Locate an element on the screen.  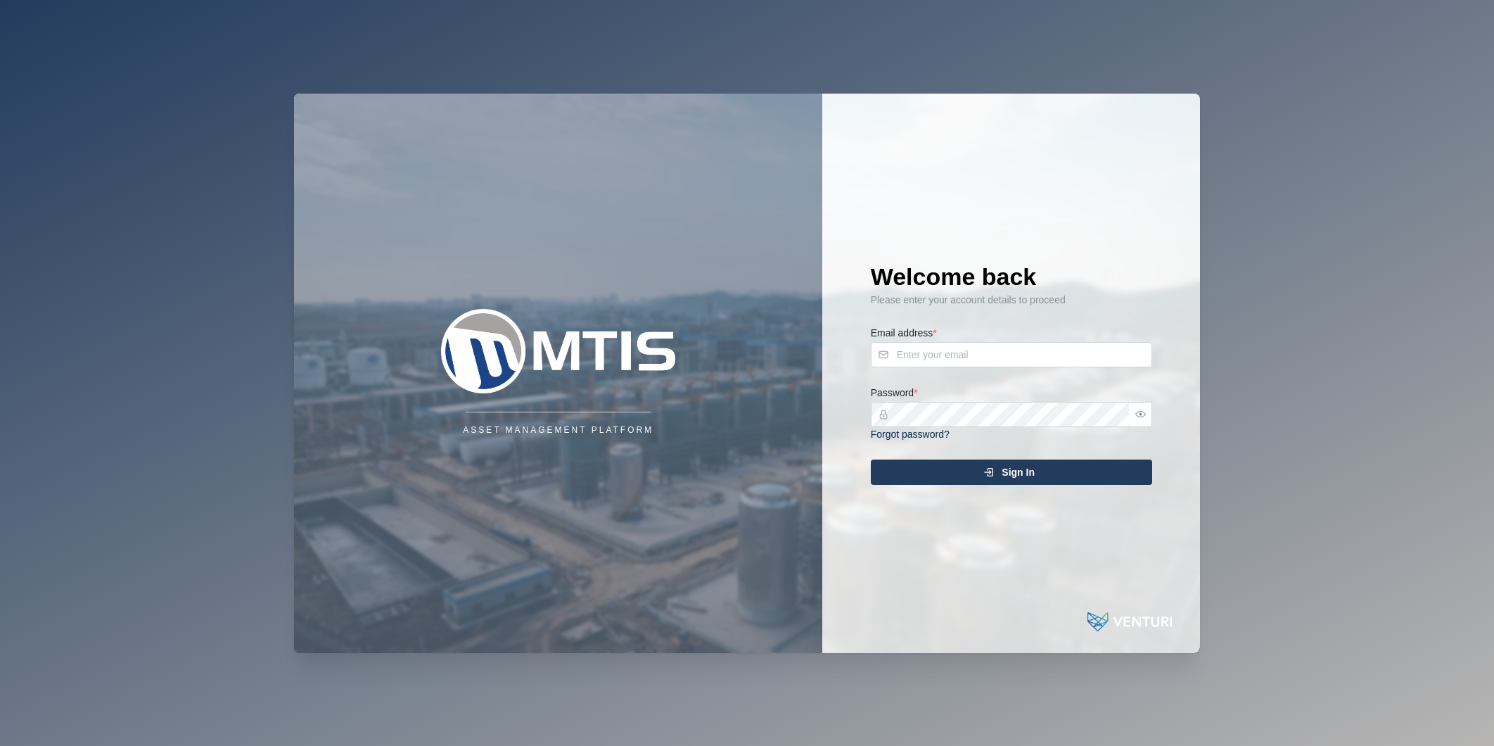
img: Company Logo is located at coordinates (559, 351).